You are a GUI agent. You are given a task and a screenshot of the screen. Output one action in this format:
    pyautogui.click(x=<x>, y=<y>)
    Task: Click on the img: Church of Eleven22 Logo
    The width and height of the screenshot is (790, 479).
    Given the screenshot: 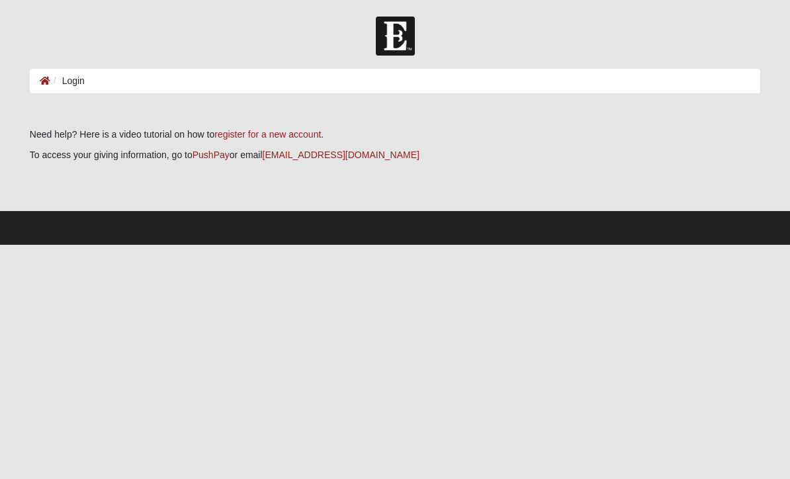 What is the action you would take?
    pyautogui.click(x=395, y=36)
    